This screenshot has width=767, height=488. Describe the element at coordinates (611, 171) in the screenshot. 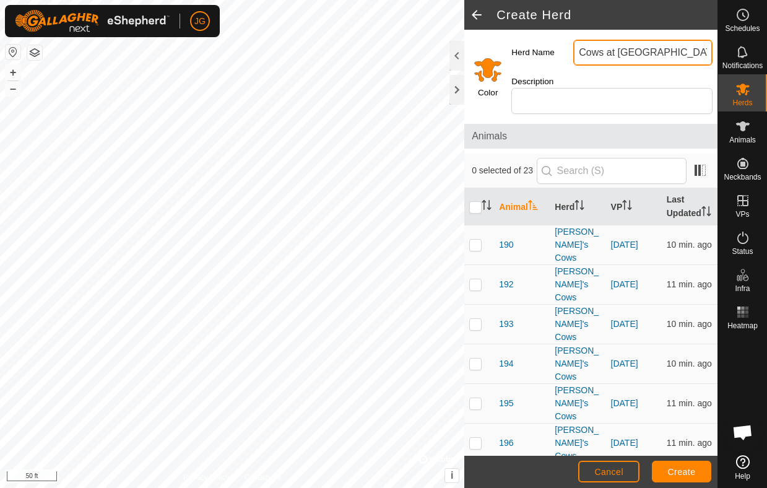

I see `input: Search (S)` at that location.